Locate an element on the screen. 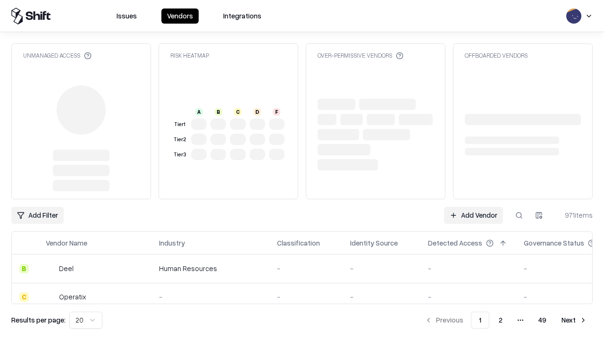 This screenshot has width=604, height=340. a: Add Vendor is located at coordinates (473, 215).